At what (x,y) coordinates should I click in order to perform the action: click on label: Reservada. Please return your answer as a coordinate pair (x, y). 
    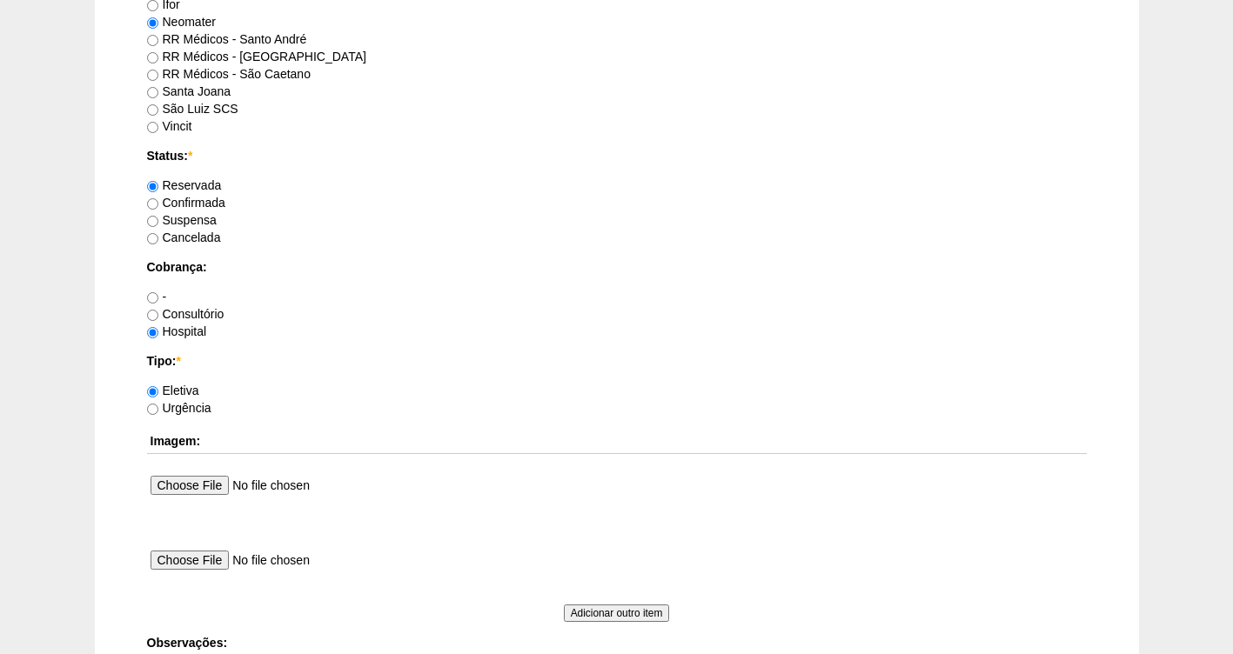
    Looking at the image, I should click on (184, 185).